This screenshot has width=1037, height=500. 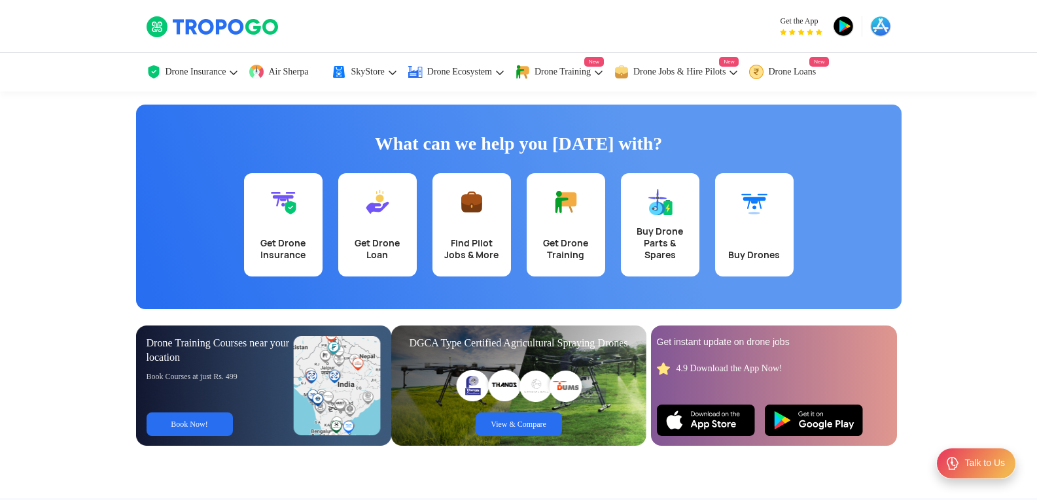 I want to click on a: Book Now!, so click(x=190, y=424).